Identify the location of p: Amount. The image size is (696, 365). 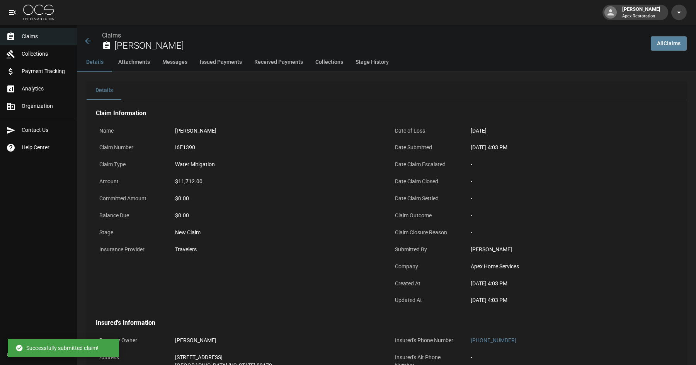
(131, 181).